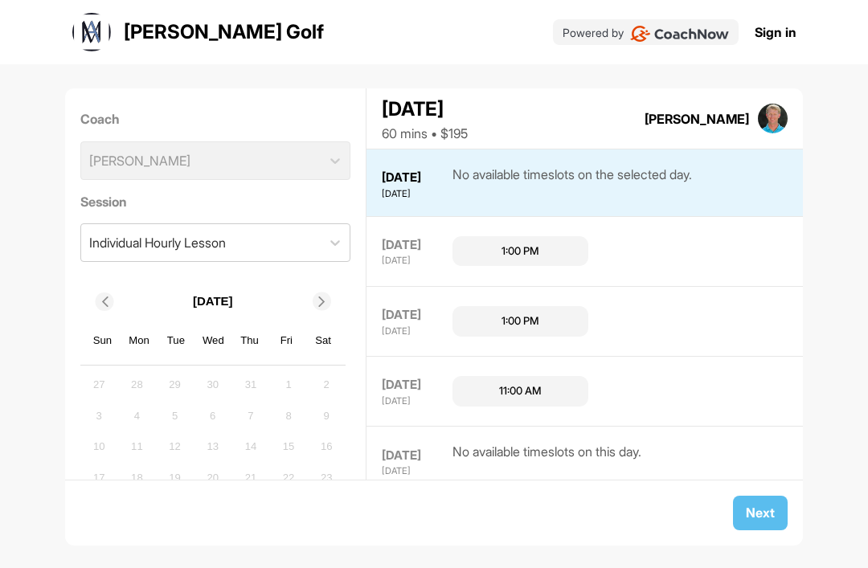  What do you see at coordinates (213, 415) in the screenshot?
I see `div: Not available Wednesday, August 6th, 2025` at bounding box center [213, 415].